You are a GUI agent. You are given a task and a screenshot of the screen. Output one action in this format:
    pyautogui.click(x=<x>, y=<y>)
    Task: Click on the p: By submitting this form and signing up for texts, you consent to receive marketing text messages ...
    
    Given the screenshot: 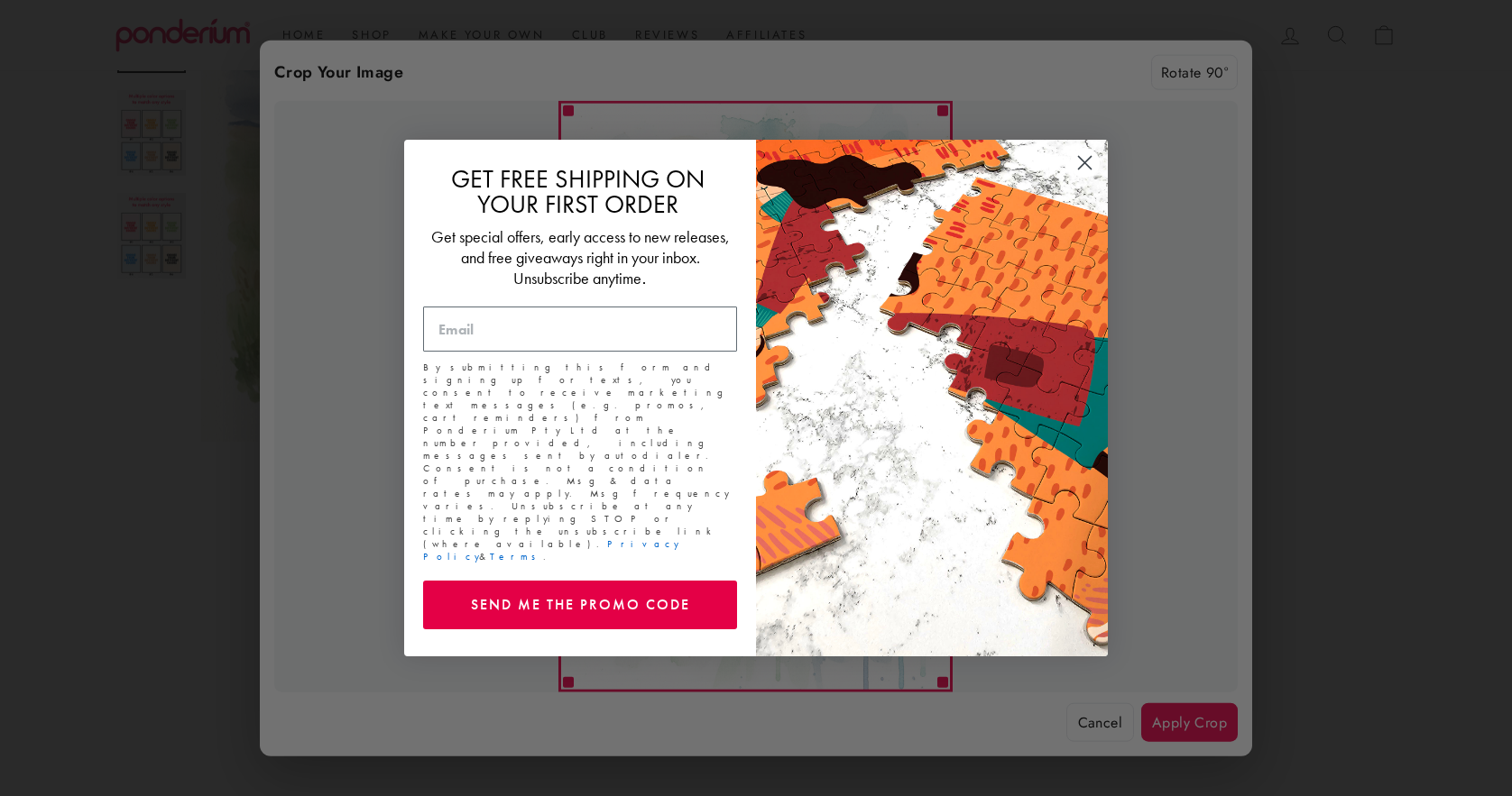 What is the action you would take?
    pyautogui.click(x=581, y=462)
    